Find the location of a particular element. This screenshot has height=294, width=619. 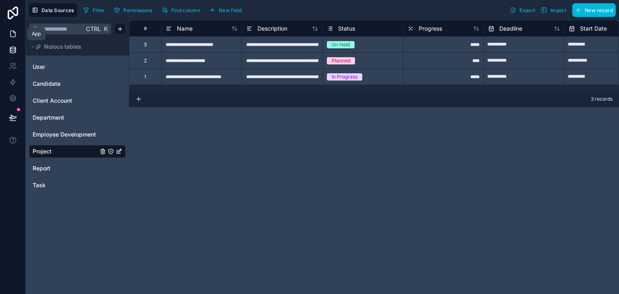

span: Description is located at coordinates (272, 29).